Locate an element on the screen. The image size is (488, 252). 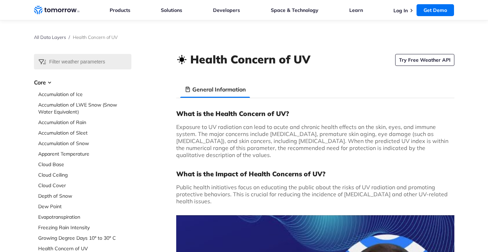
a: Accumulation of Rain is located at coordinates (85, 122).